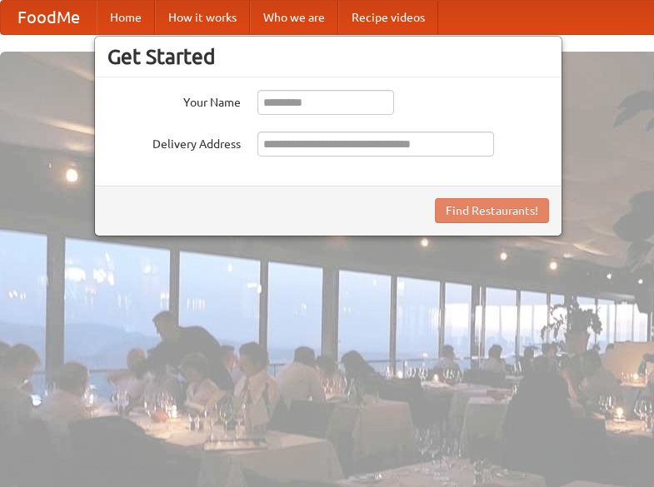 Image resolution: width=654 pixels, height=487 pixels. Describe the element at coordinates (492, 211) in the screenshot. I see `button: Find Restaurants!` at that location.